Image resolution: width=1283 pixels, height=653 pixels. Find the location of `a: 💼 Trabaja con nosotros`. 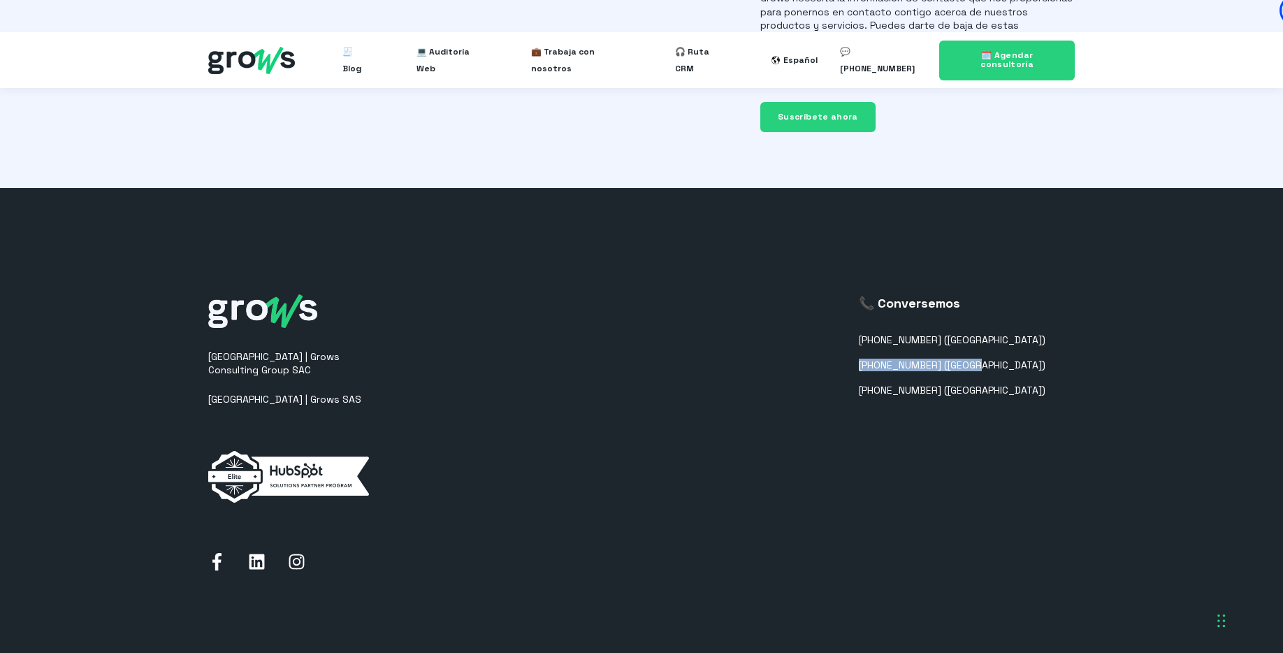

a: 💼 Trabaja con nosotros is located at coordinates (581, 60).